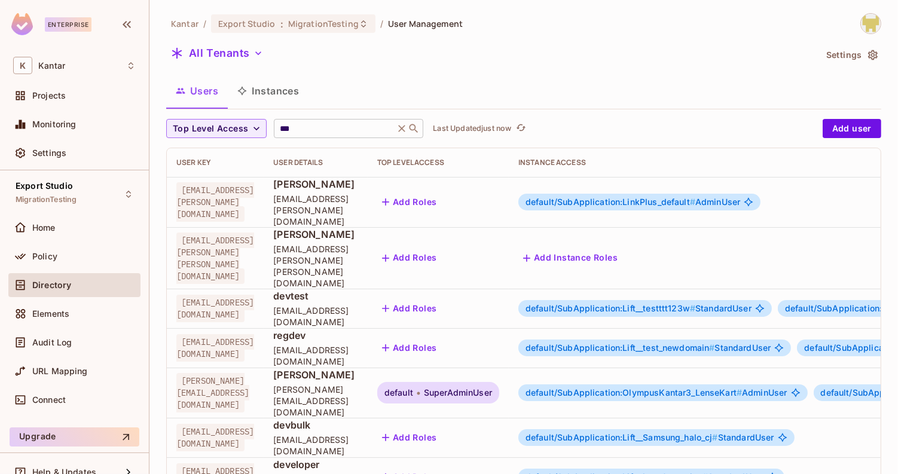 The width and height of the screenshot is (898, 474). What do you see at coordinates (458, 393) in the screenshot?
I see `span: SuperAdminUser` at bounding box center [458, 393].